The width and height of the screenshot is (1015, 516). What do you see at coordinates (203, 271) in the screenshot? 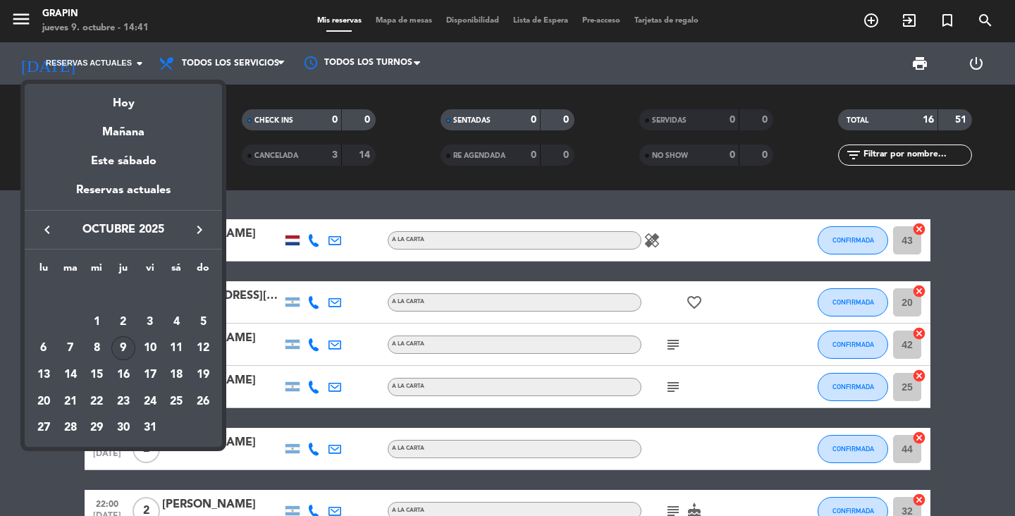
I see `th: domingo` at bounding box center [203, 271].